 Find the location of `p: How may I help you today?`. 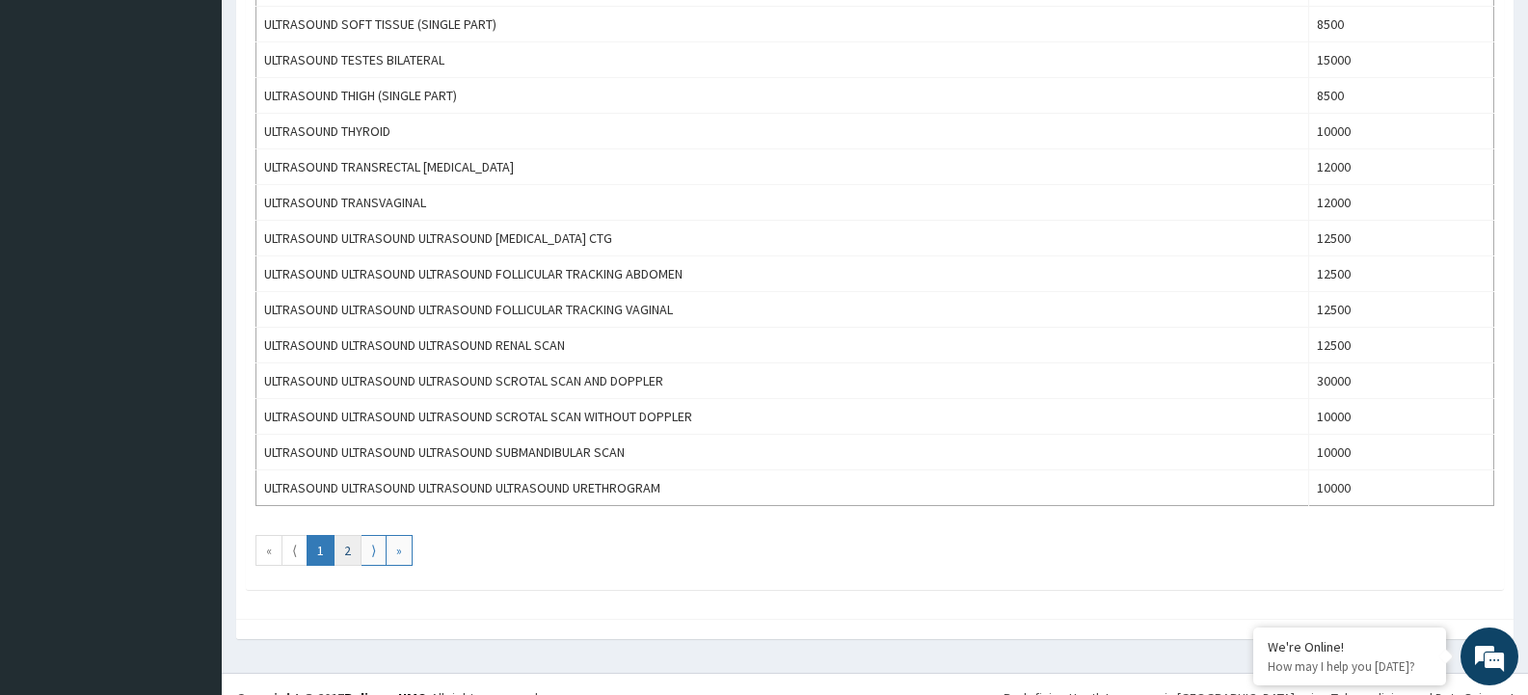

p: How may I help you today? is located at coordinates (1350, 666).